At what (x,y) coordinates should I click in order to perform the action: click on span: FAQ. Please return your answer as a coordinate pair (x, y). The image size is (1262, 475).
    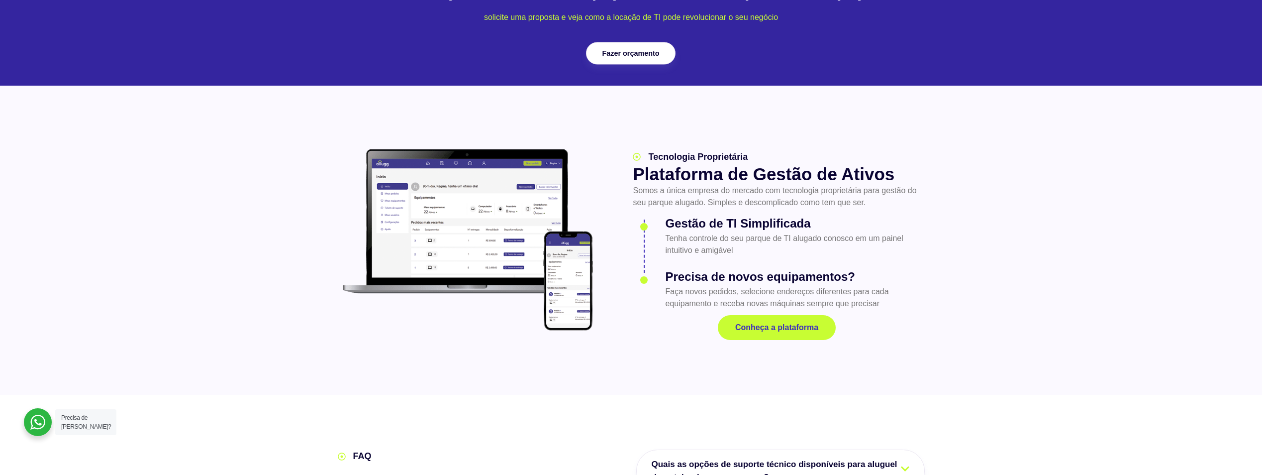
    Looking at the image, I should click on (361, 456).